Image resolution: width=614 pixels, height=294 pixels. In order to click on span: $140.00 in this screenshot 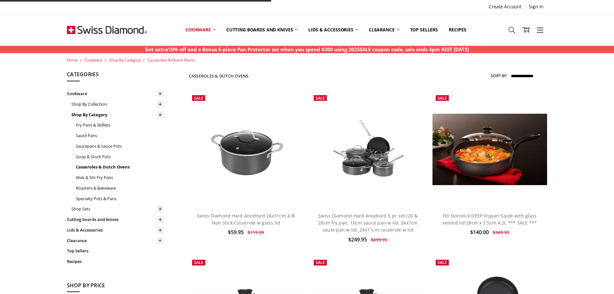, I will do `click(479, 232)`.